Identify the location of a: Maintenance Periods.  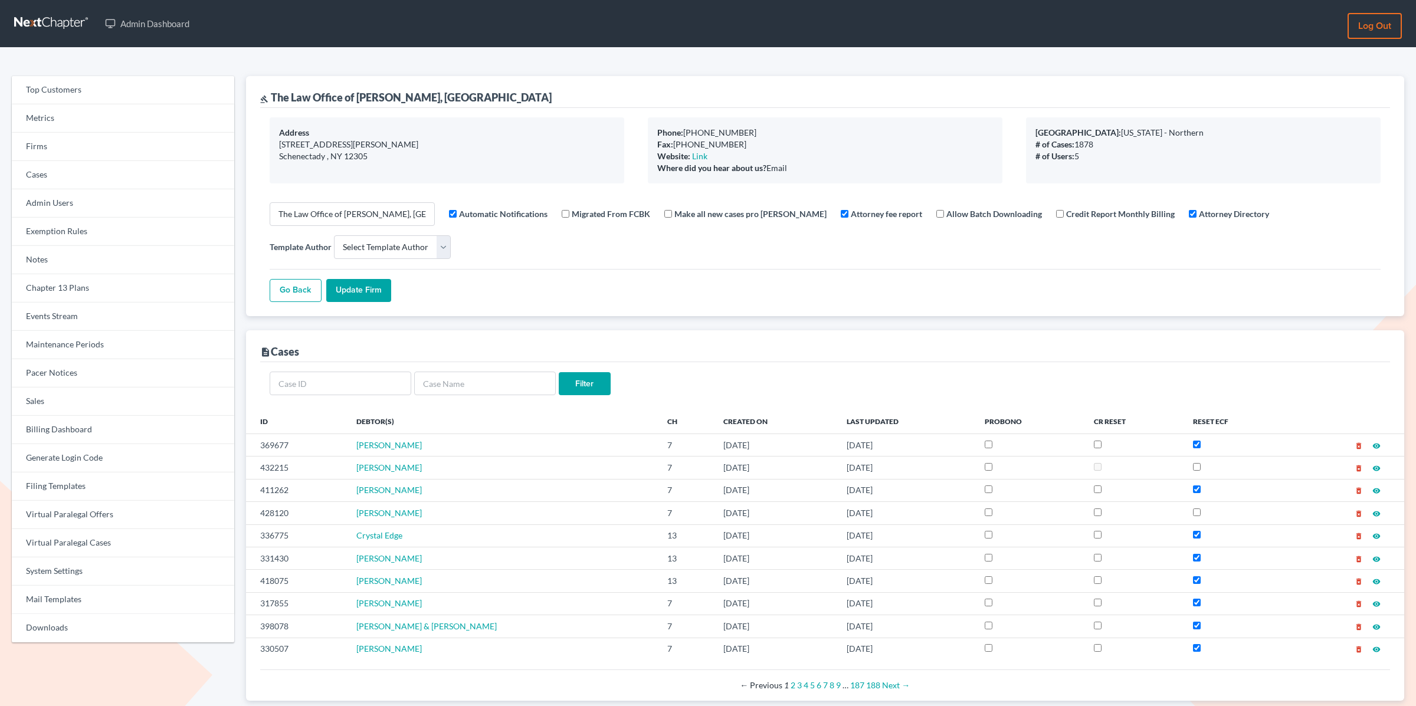
(123, 345).